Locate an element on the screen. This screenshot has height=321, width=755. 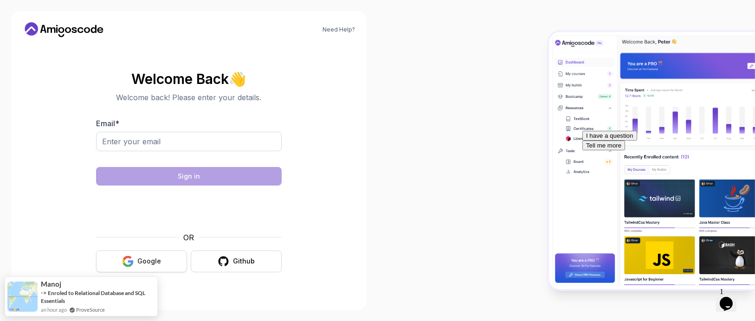
p: Welcome back! Please enter your details. is located at coordinates (189, 97).